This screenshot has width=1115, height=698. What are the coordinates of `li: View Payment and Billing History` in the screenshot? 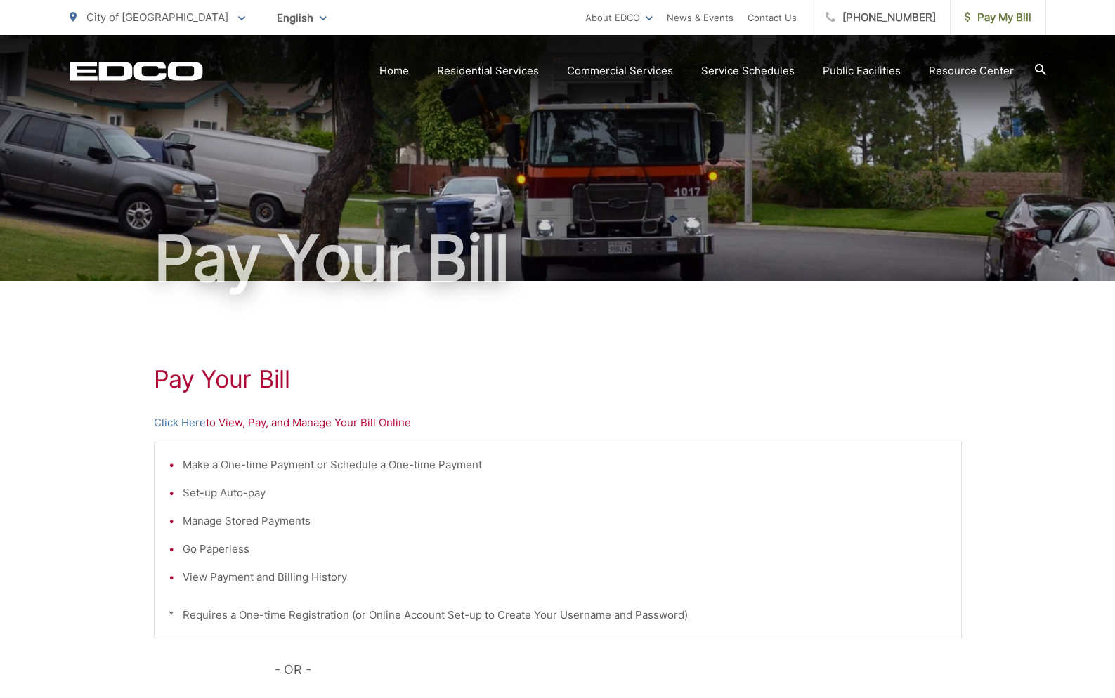 It's located at (565, 577).